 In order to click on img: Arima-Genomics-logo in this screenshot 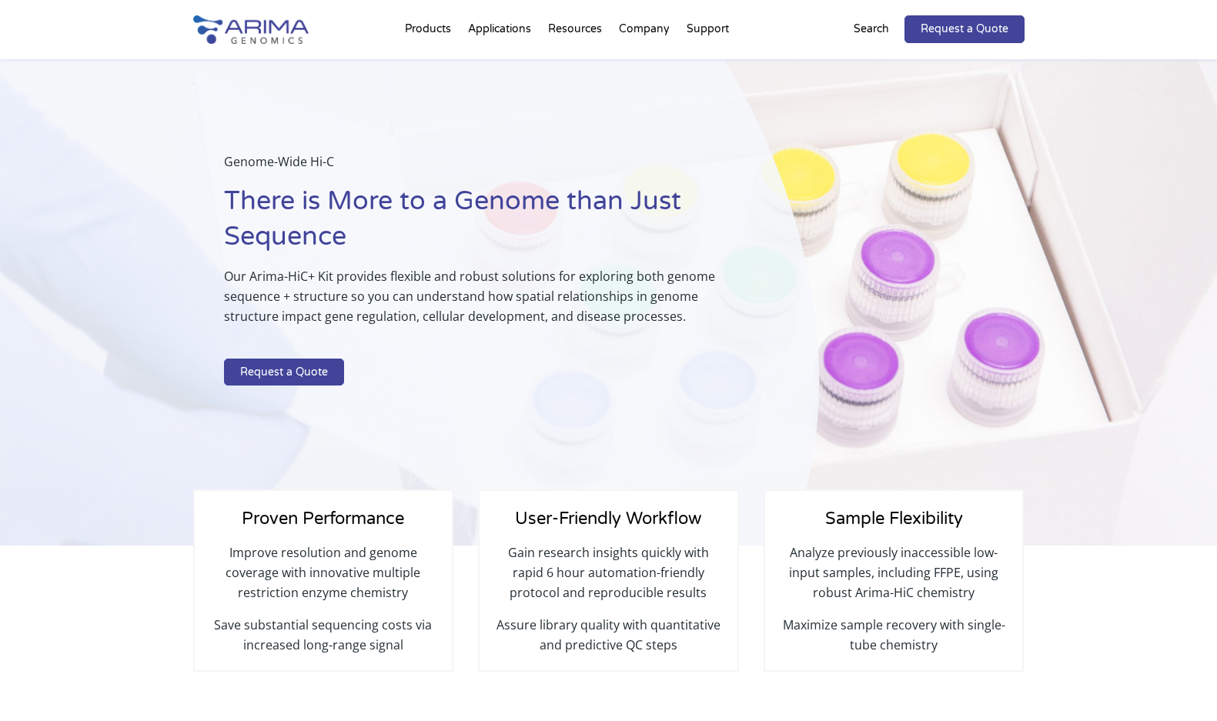, I will do `click(251, 29)`.